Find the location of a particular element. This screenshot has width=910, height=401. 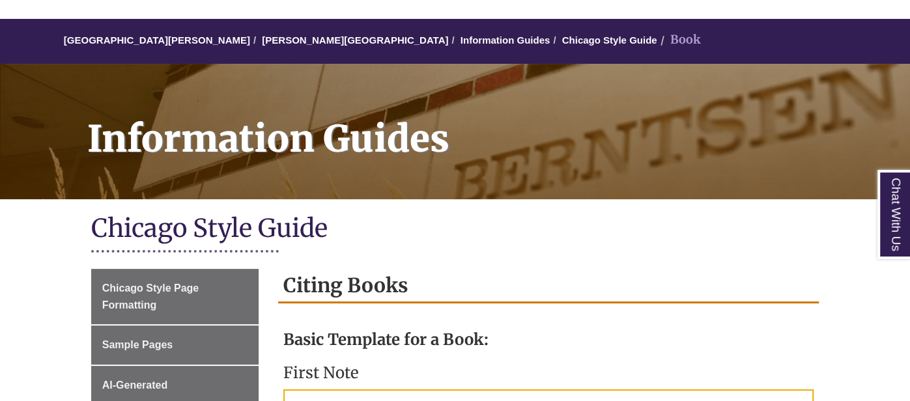

a: Chicago Style Page Formatting is located at coordinates (175, 296).